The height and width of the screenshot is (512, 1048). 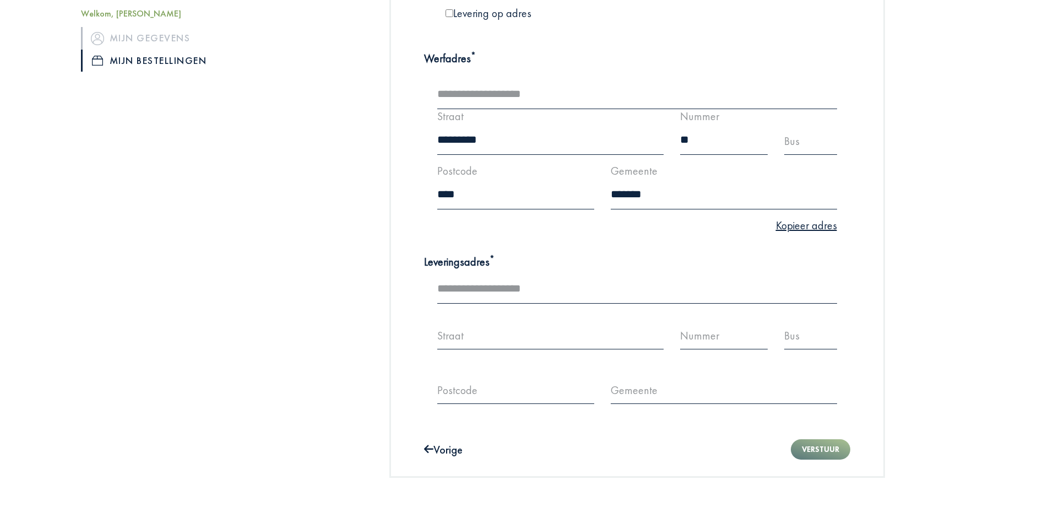 What do you see at coordinates (186, 38) in the screenshot?
I see `a: iconMijn gegevens` at bounding box center [186, 38].